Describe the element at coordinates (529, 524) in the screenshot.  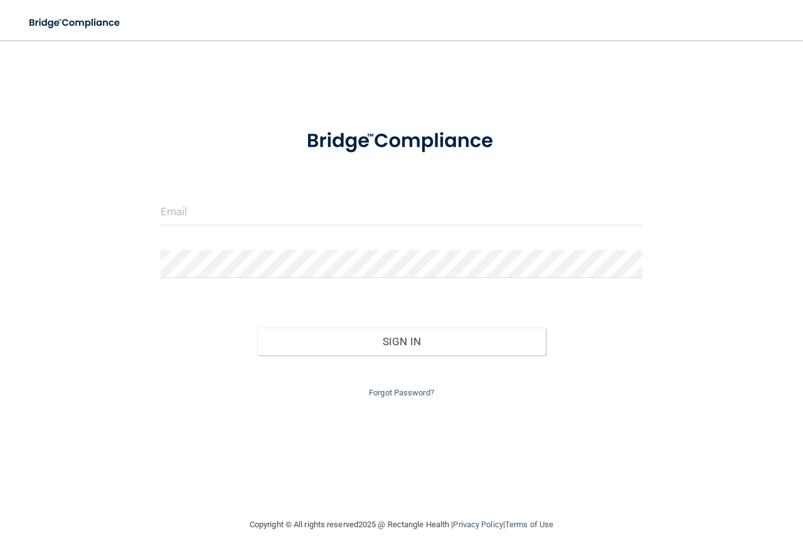
I see `a: Terms of Use` at that location.